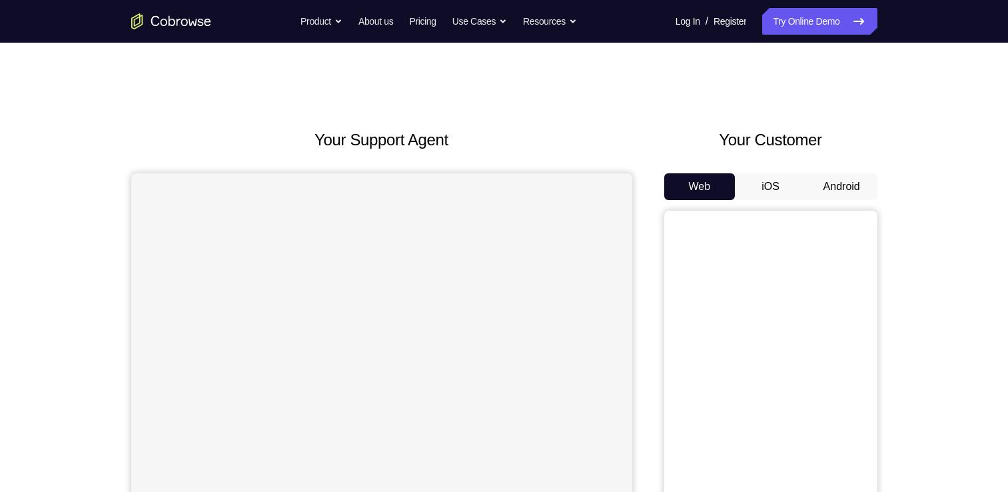 This screenshot has width=1008, height=492. Describe the element at coordinates (480, 21) in the screenshot. I see `button: Use Cases` at that location.